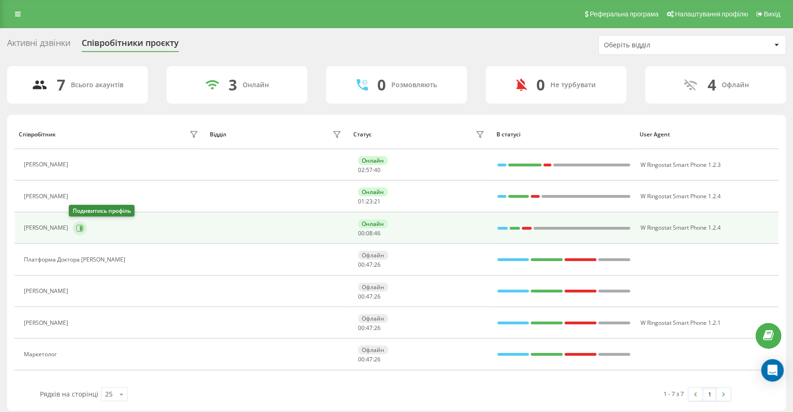 Image resolution: width=793 pixels, height=412 pixels. What do you see at coordinates (61, 85) in the screenshot?
I see `div: 7` at bounding box center [61, 85].